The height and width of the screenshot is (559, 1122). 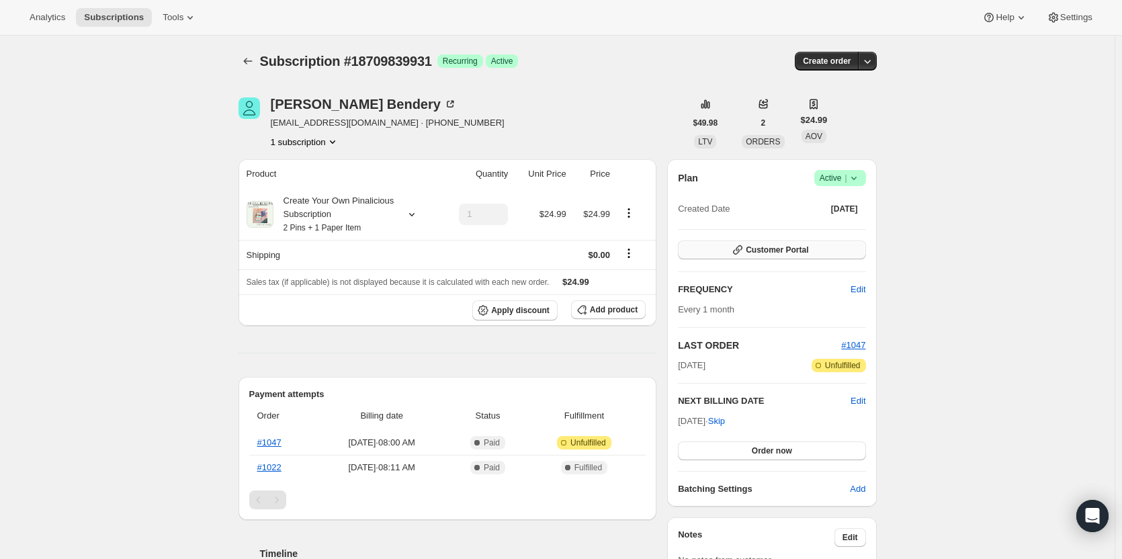 What do you see at coordinates (764, 401) in the screenshot?
I see `h2: NEXT BILLING DATE` at bounding box center [764, 401].